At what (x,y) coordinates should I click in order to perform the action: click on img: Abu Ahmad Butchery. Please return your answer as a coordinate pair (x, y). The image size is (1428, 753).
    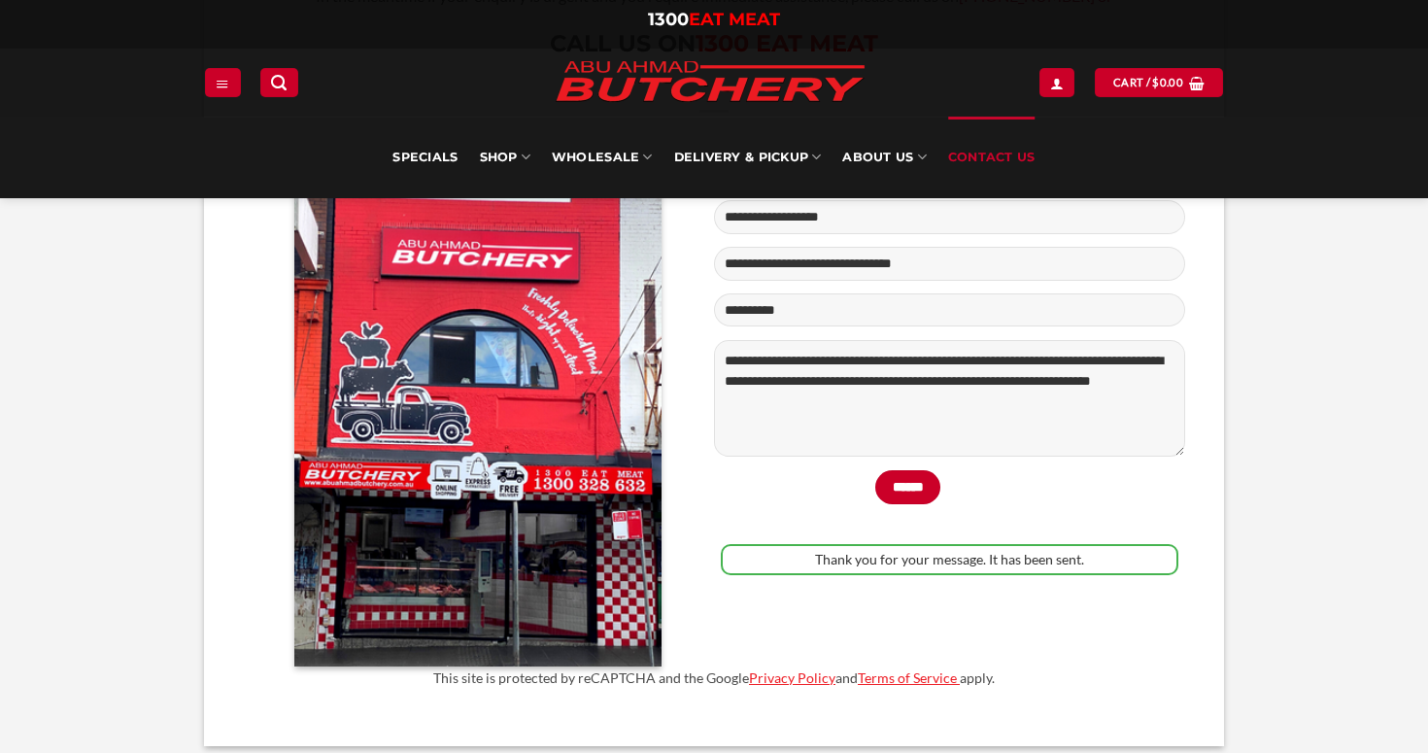
    Looking at the image, I should click on (710, 83).